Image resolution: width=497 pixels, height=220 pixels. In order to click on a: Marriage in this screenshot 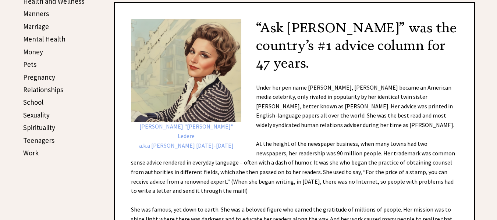, I will do `click(36, 26)`.